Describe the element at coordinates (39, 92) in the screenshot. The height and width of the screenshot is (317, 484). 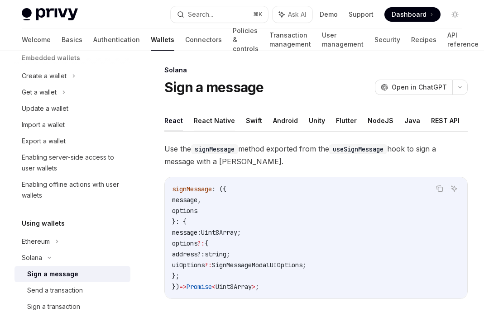
I see `div: Get a wallet` at that location.